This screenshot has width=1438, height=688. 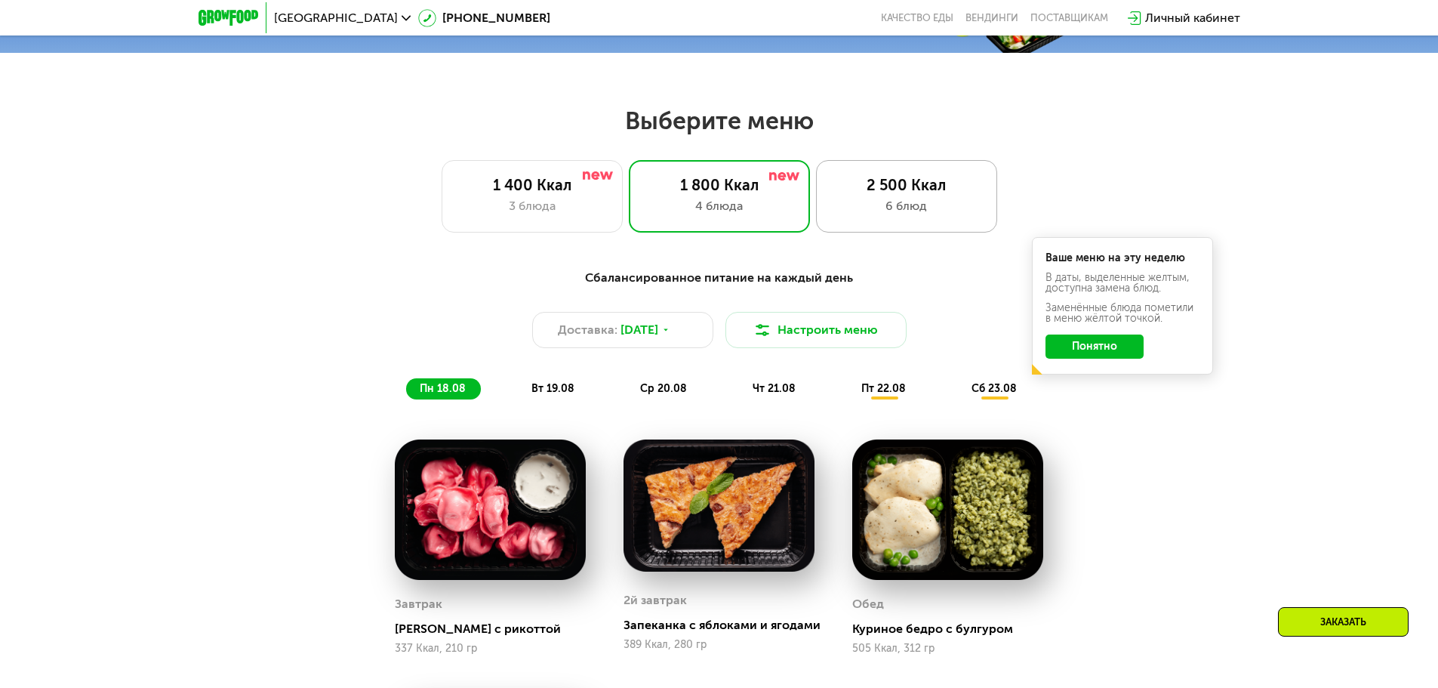 What do you see at coordinates (1343, 621) in the screenshot?
I see `div: Заказать` at bounding box center [1343, 621].